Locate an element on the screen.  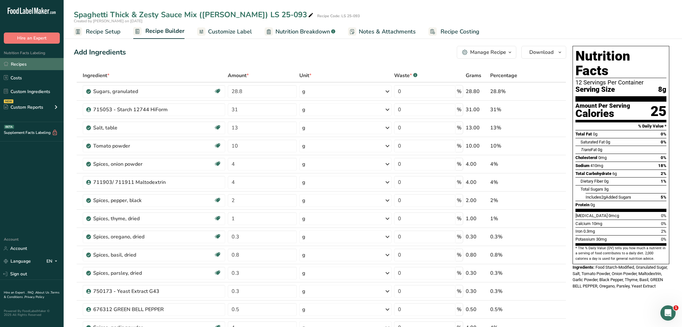
span: Grams is located at coordinates (474, 75).